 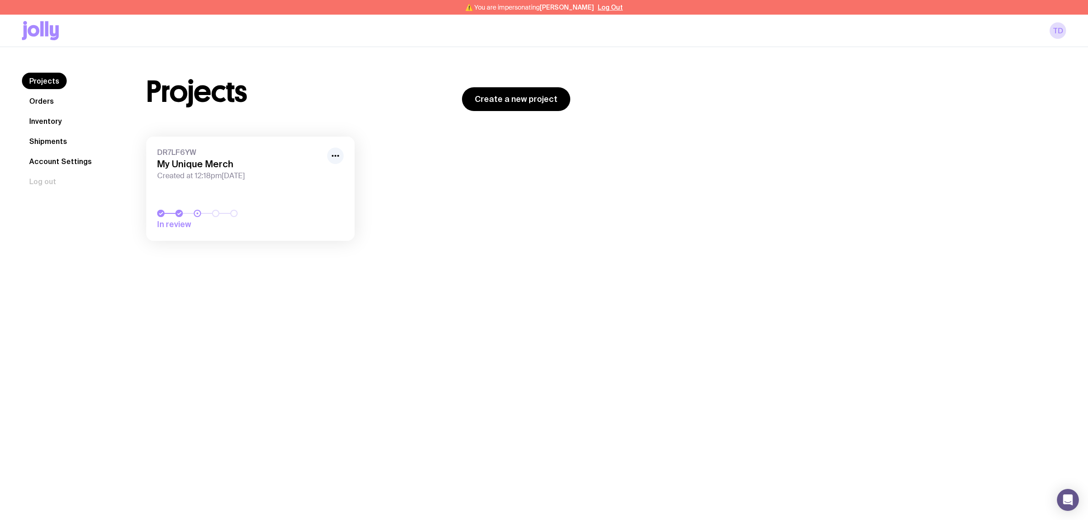 What do you see at coordinates (239, 152) in the screenshot?
I see `span: DR7LF6YW` at bounding box center [239, 152].